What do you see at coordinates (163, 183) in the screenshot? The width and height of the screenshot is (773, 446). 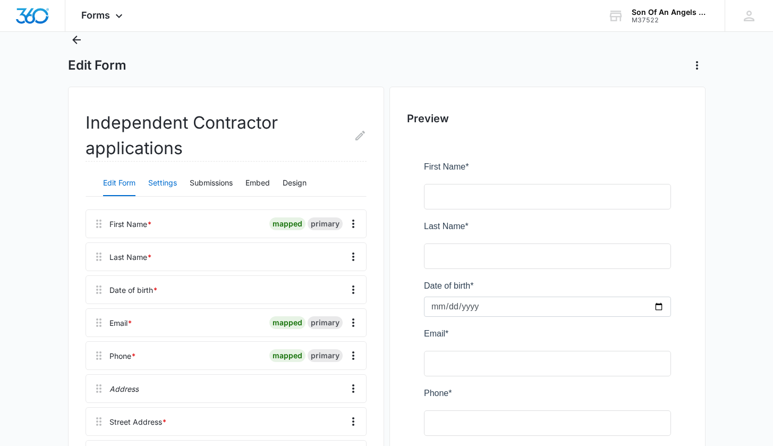 I see `button: Settings` at bounding box center [163, 183].